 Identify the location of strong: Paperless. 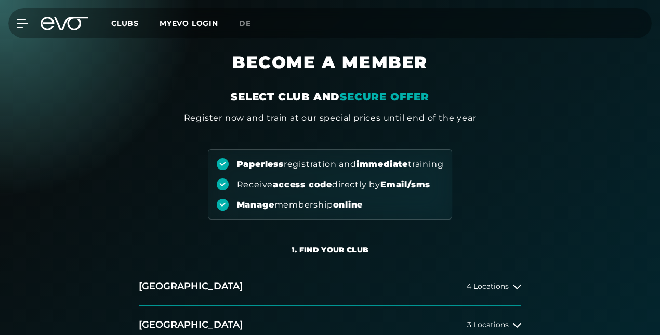
(260, 164).